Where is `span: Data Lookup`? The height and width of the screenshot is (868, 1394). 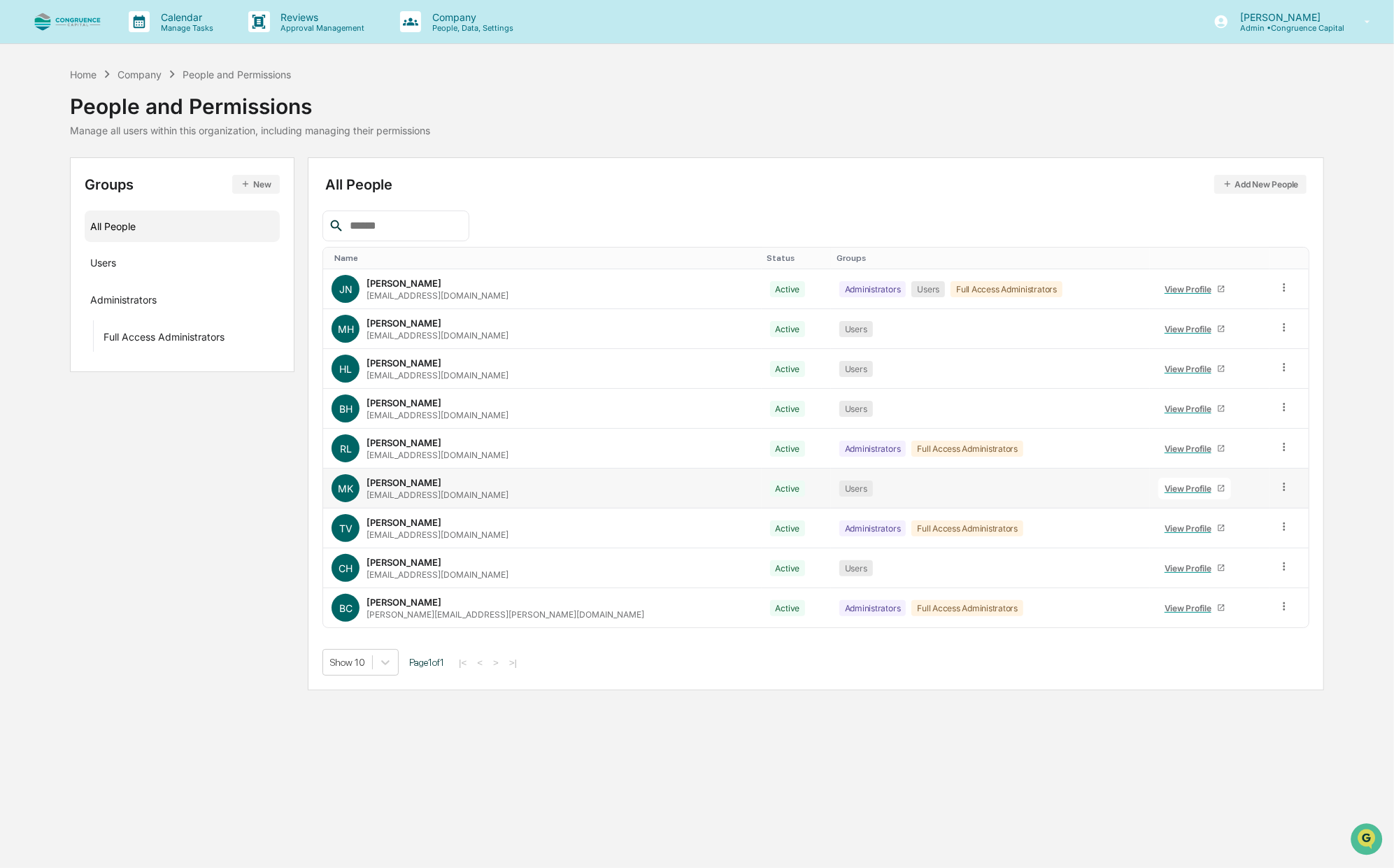 span: Data Lookup is located at coordinates (58, 319).